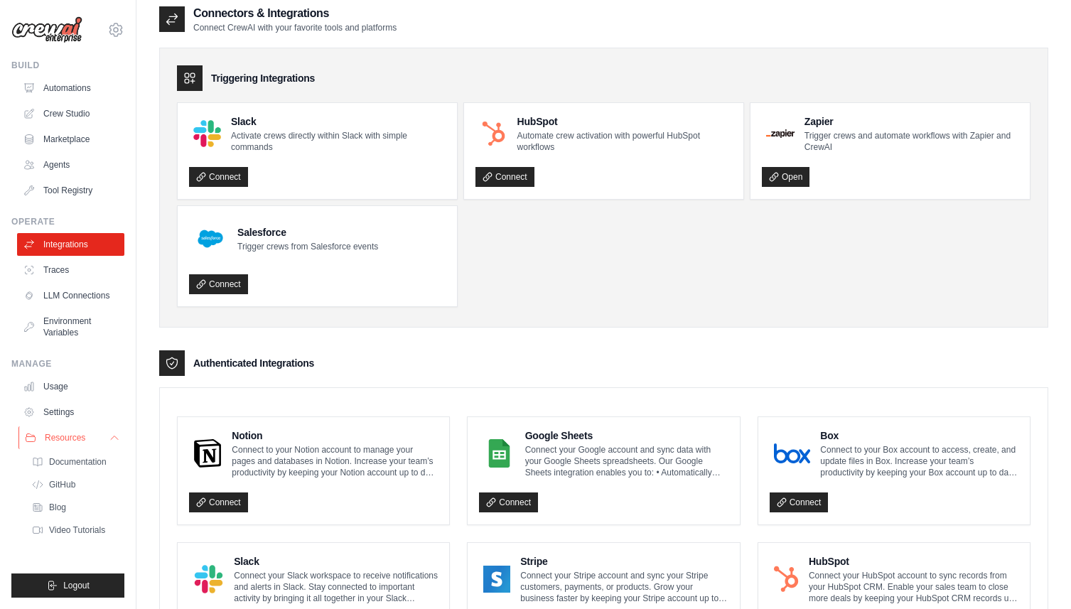  What do you see at coordinates (263, 78) in the screenshot?
I see `h3: Triggering Integrations` at bounding box center [263, 78].